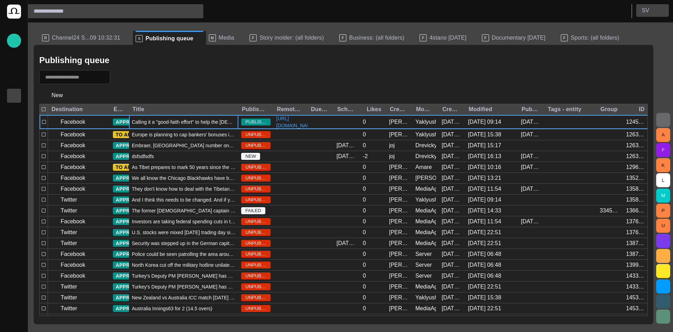  Describe the element at coordinates (484, 135) in the screenshot. I see `div: 29/09 15:38` at that location.